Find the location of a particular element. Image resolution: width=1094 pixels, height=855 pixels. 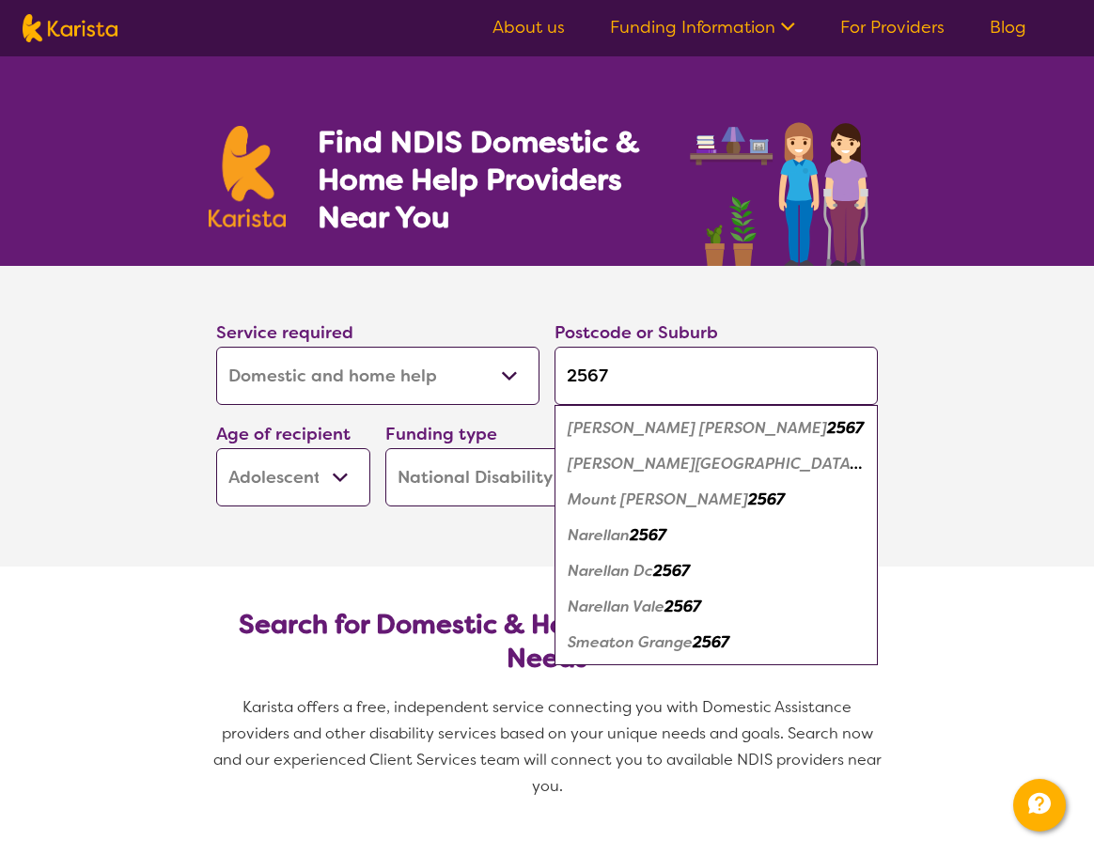

div: Narellan Vale 2567 is located at coordinates (716, 607).